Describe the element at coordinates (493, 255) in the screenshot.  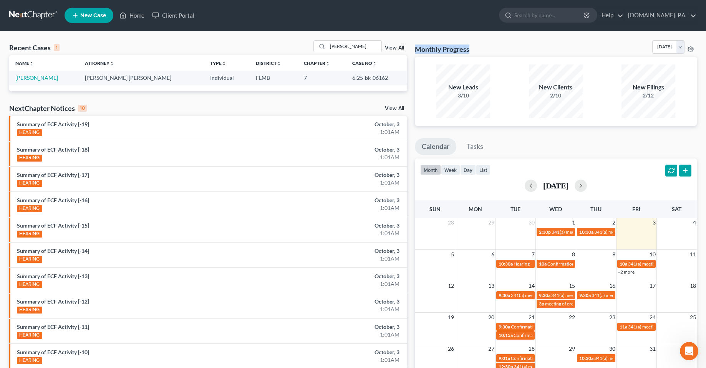
I see `span: 6` at that location.